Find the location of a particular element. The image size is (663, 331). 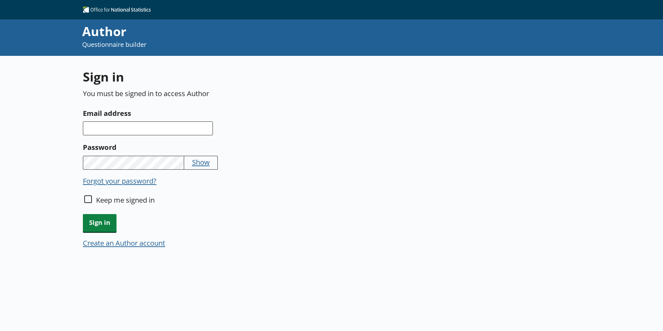

button: Forgot your password? is located at coordinates (120, 181).